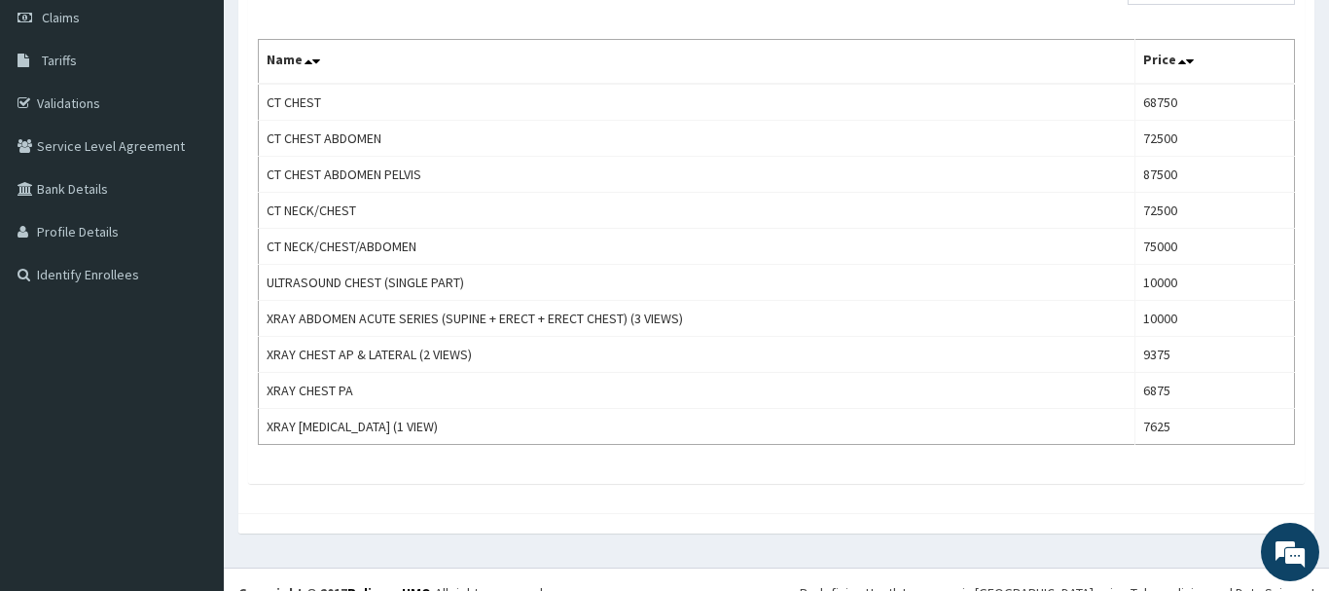 This screenshot has width=1329, height=591. Describe the element at coordinates (1214, 354) in the screenshot. I see `td: 9375` at that location.